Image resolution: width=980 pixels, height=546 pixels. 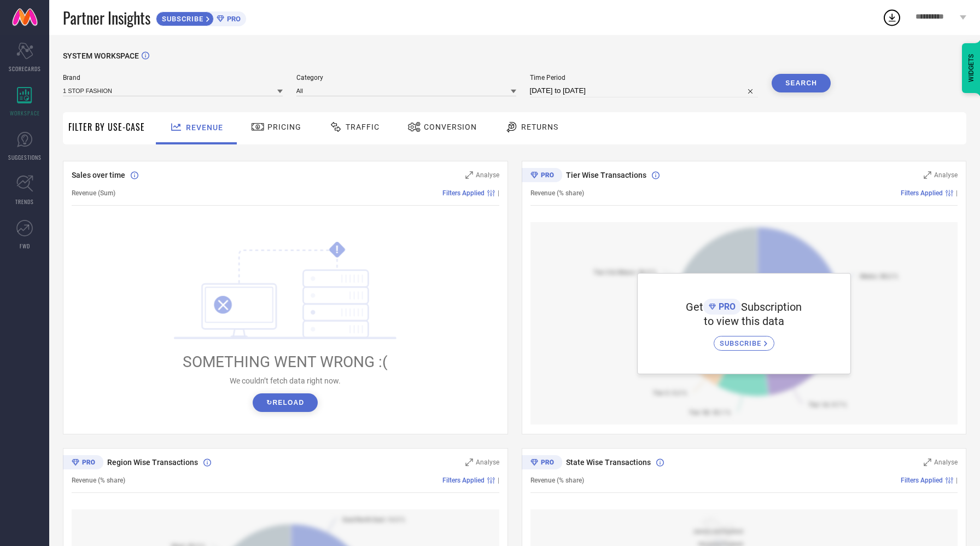 What do you see at coordinates (285, 403) in the screenshot?
I see `button: ↻Reload` at bounding box center [285, 403].